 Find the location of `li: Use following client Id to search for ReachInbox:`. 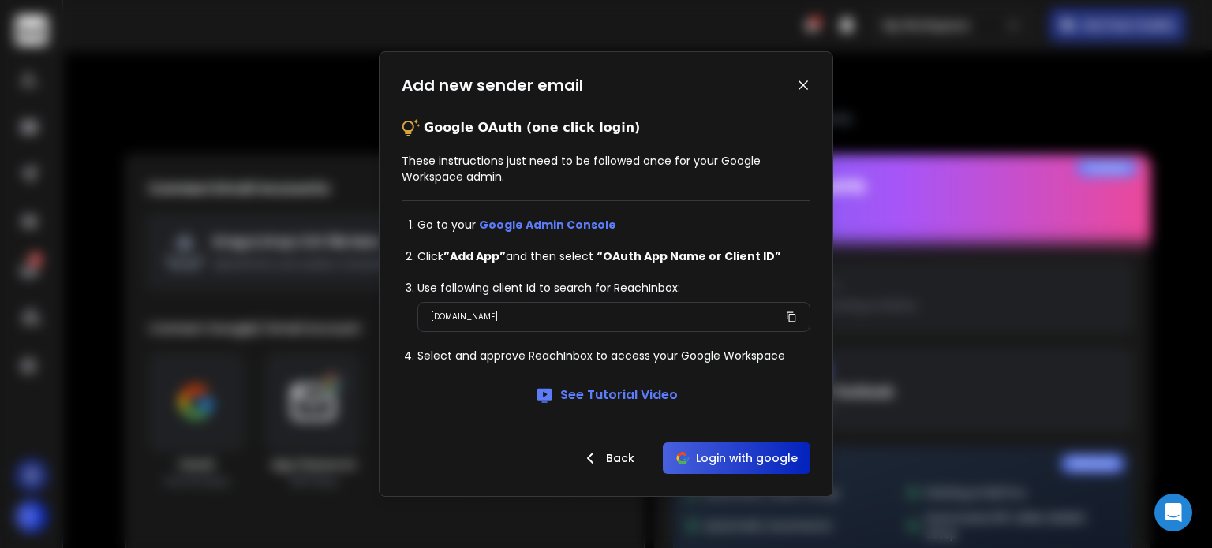

li: Use following client Id to search for ReachInbox: is located at coordinates (614, 288).